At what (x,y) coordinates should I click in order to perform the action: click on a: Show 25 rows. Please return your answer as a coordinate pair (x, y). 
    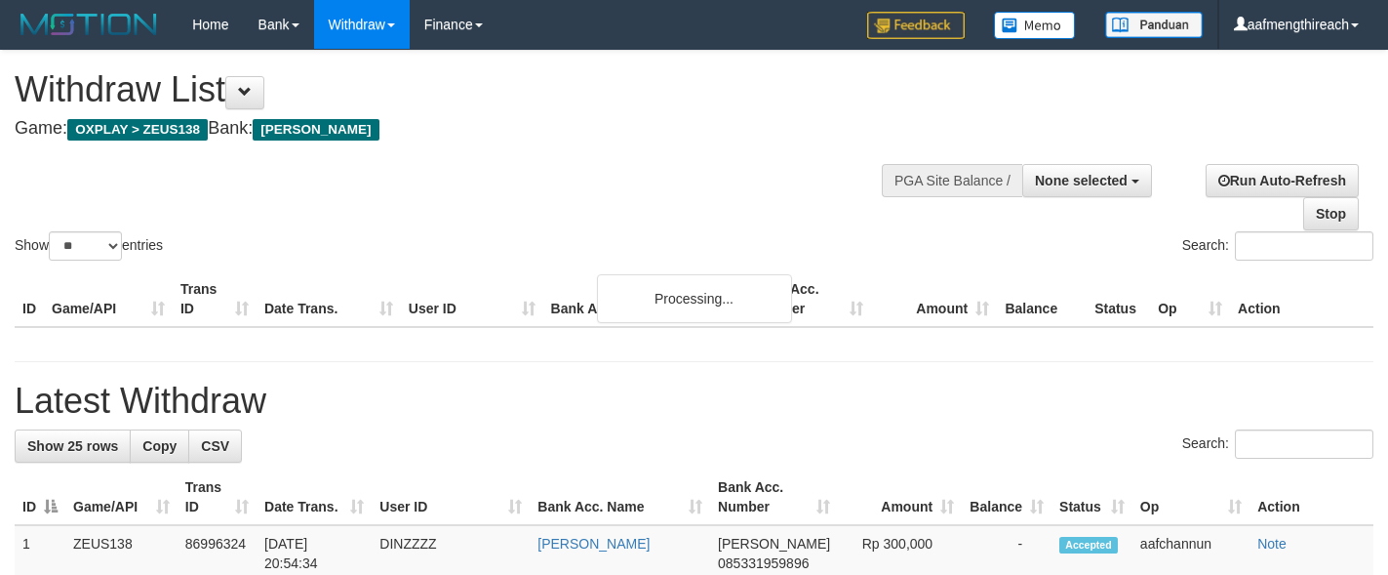
    Looking at the image, I should click on (72, 446).